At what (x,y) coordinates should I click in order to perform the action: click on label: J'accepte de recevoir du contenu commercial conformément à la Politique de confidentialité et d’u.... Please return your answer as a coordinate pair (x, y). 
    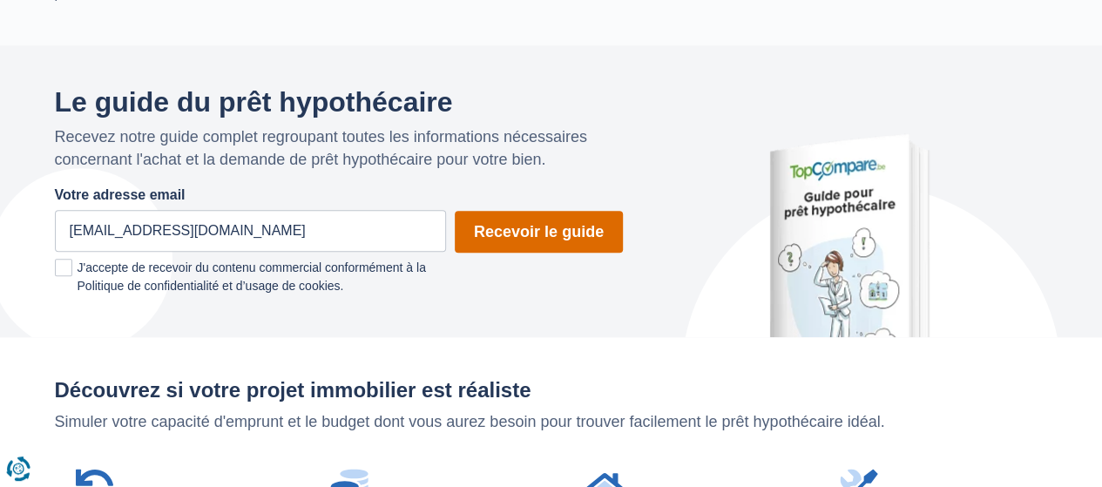
    Looking at the image, I should click on (250, 277).